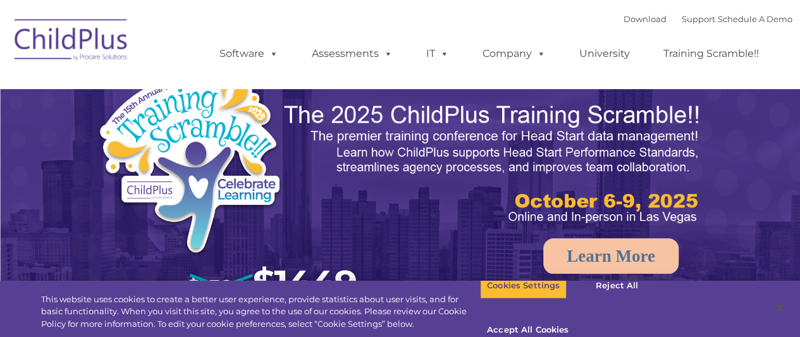  What do you see at coordinates (616, 286) in the screenshot?
I see `button: Reject All` at bounding box center [616, 286].